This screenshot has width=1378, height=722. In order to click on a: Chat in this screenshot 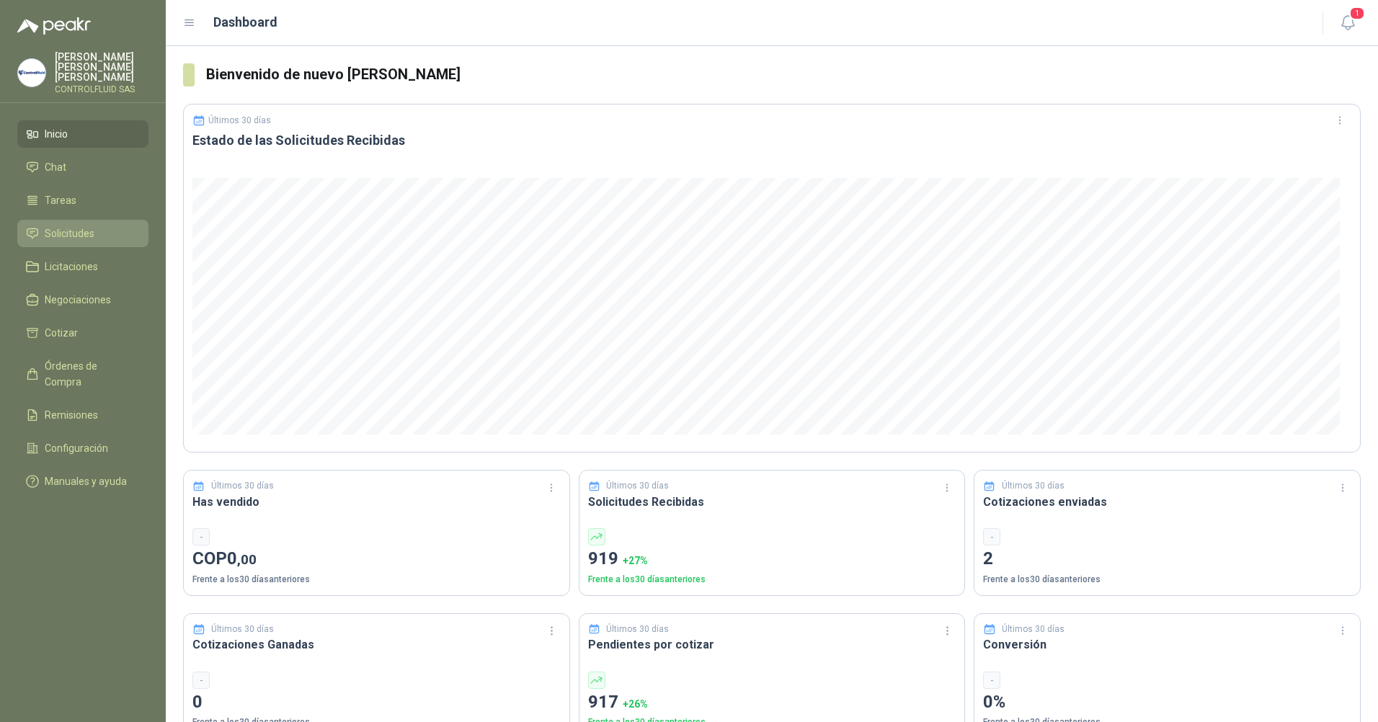, I will do `click(83, 167)`.